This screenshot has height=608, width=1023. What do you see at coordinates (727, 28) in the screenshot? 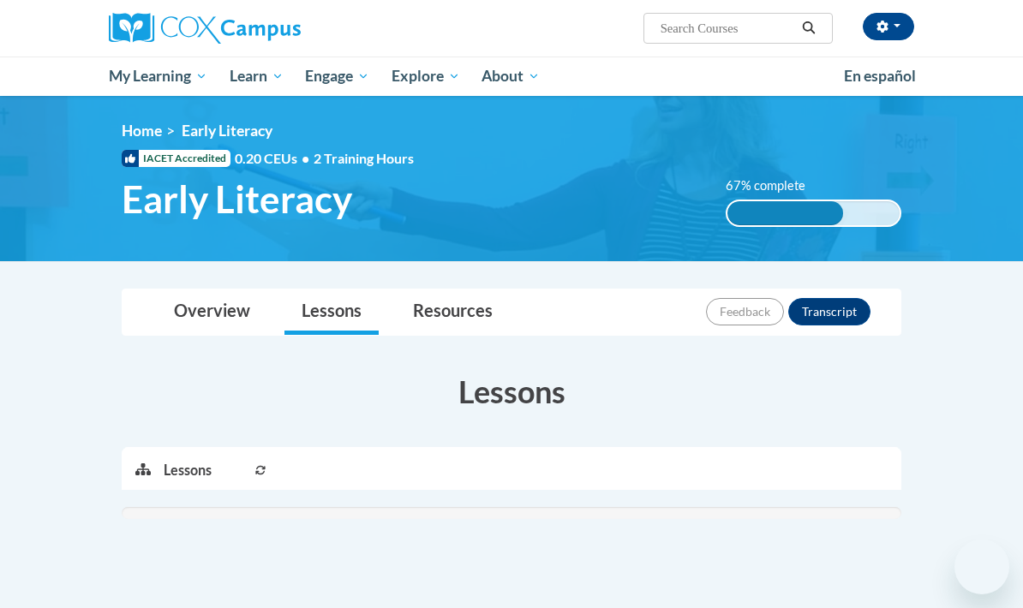
I see `input: Search Courses` at bounding box center [727, 28].